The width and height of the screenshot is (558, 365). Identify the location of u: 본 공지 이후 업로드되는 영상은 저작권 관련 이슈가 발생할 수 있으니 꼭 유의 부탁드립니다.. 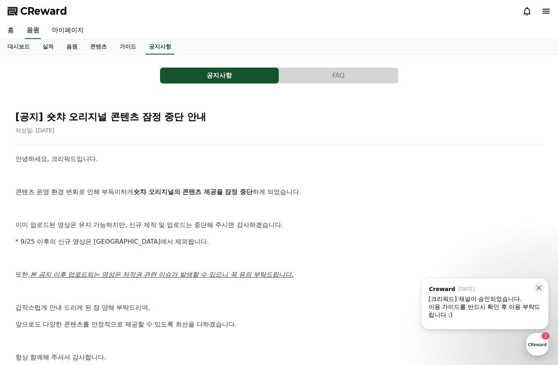
(162, 274).